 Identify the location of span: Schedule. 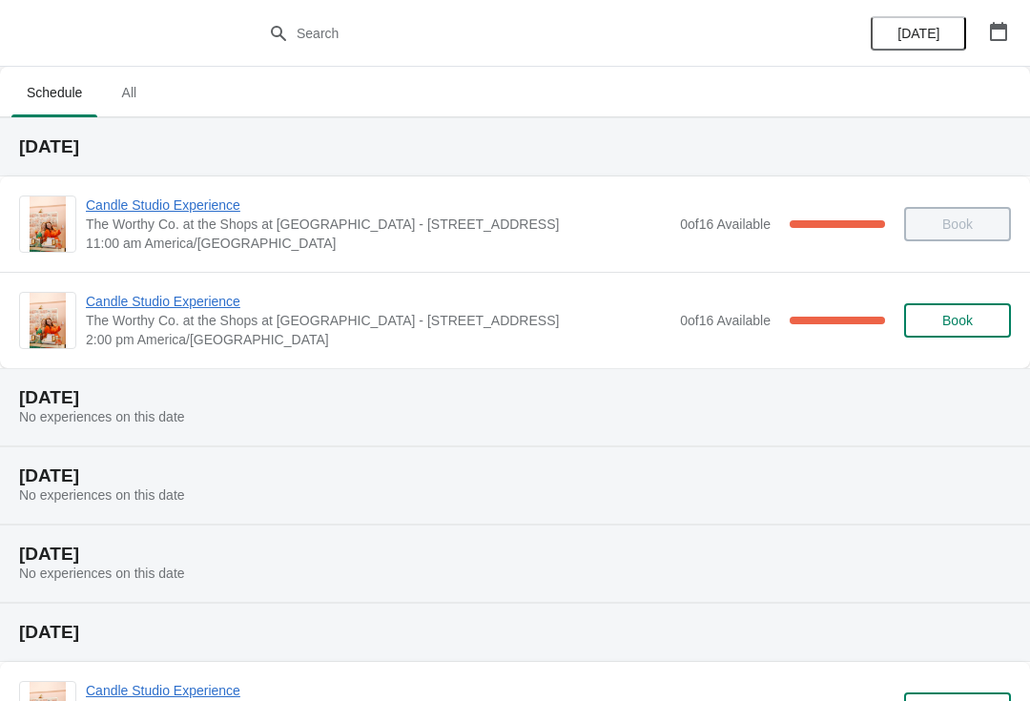
(54, 92).